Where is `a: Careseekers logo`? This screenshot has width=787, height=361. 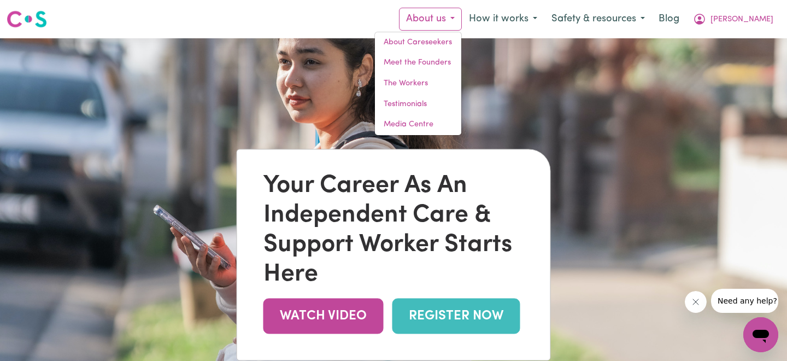
a: Careseekers logo is located at coordinates (27, 19).